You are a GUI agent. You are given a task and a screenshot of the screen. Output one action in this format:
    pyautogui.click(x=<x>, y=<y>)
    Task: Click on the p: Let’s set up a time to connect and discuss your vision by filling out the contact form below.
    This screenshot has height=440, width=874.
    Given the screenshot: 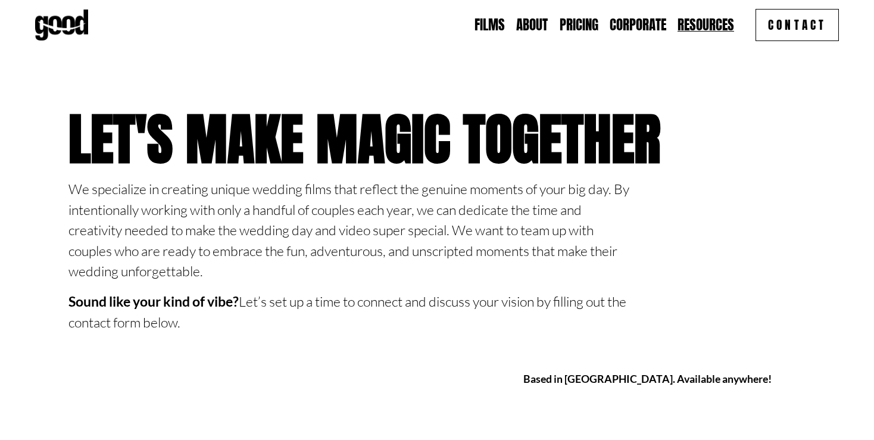 What is the action you would take?
    pyautogui.click(x=352, y=311)
    